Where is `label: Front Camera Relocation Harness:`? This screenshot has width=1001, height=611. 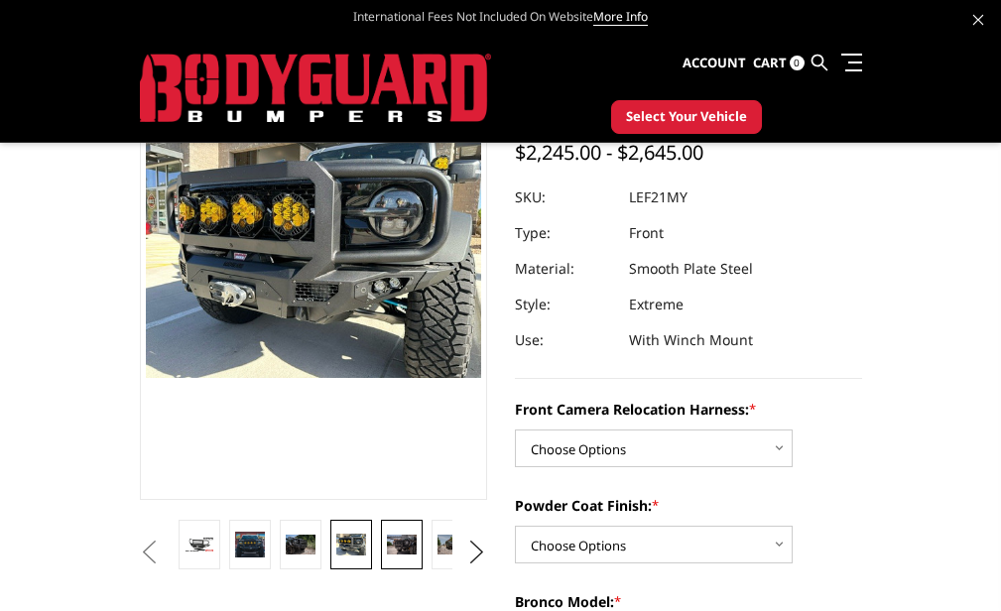
label: Front Camera Relocation Harness: is located at coordinates (688, 409).